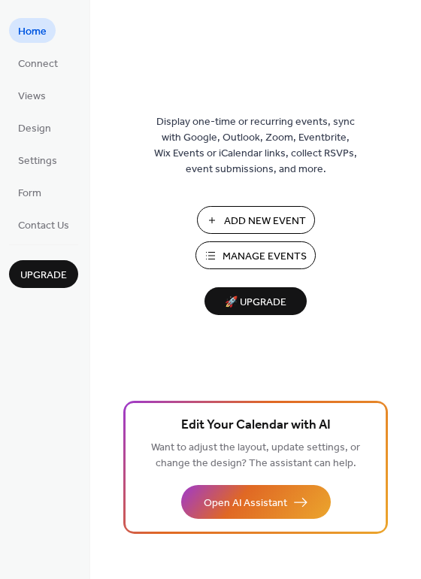 The width and height of the screenshot is (421, 579). Describe the element at coordinates (265, 257) in the screenshot. I see `span: Manage Events` at that location.